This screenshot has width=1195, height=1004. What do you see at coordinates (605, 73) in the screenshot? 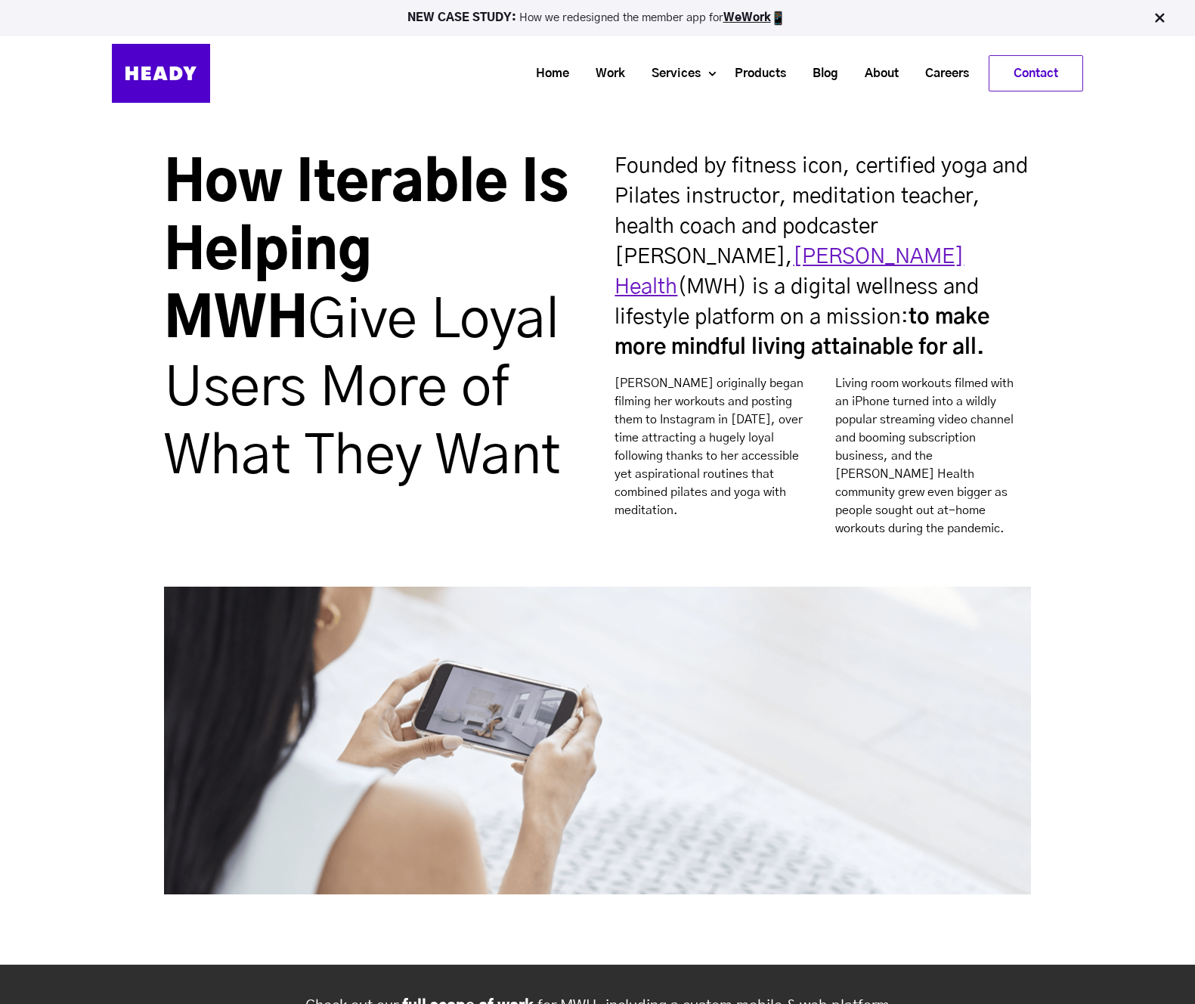
I see `a: Work` at bounding box center [605, 73].